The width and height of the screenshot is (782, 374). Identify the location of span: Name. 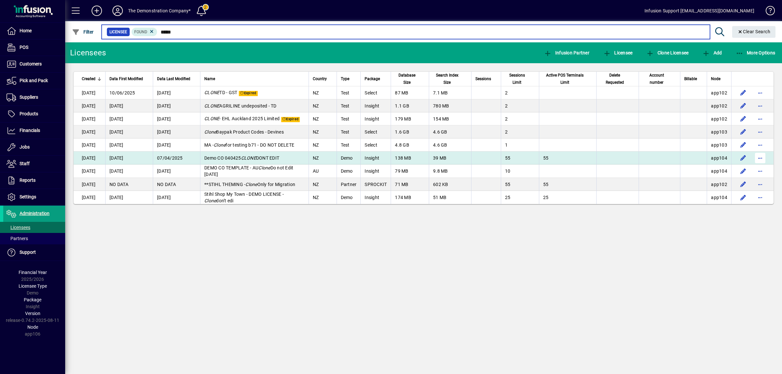
(210, 79).